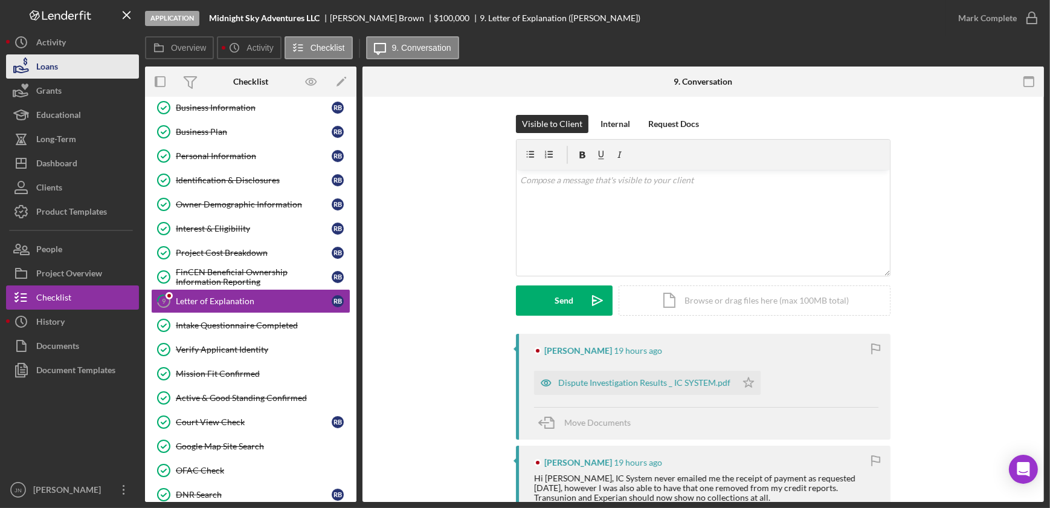 This screenshot has height=508, width=1050. I want to click on div: DNR Search, so click(254, 494).